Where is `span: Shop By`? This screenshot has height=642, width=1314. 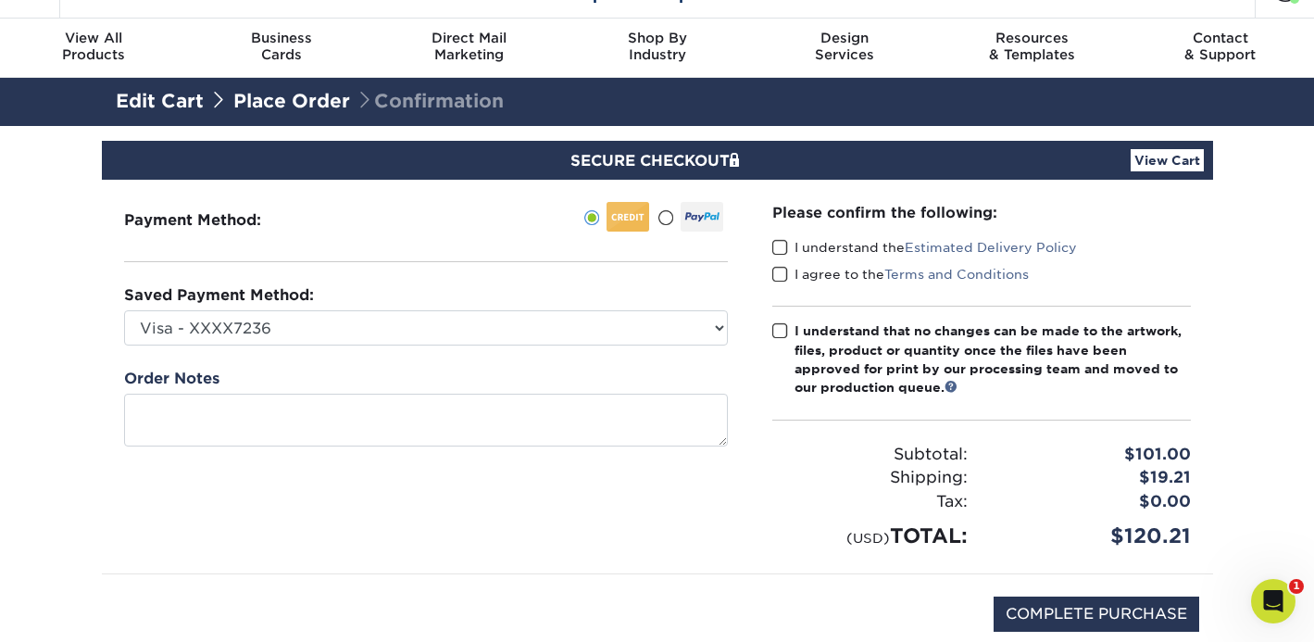
span: Shop By is located at coordinates (656, 38).